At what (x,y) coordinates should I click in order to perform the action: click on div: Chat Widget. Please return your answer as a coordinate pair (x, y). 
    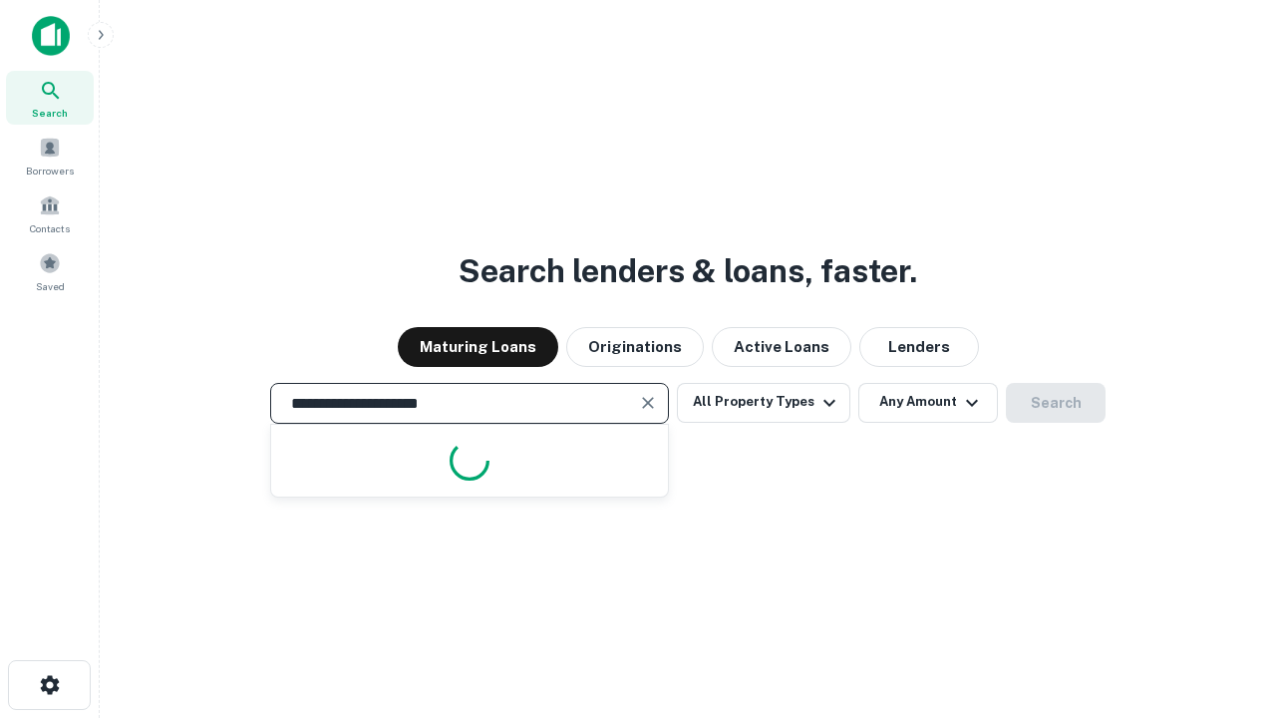
    Looking at the image, I should click on (1227, 606).